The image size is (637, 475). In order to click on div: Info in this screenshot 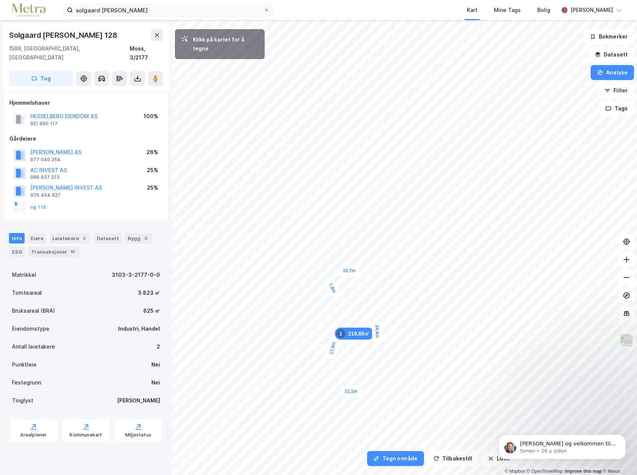, I will do `click(17, 238)`.